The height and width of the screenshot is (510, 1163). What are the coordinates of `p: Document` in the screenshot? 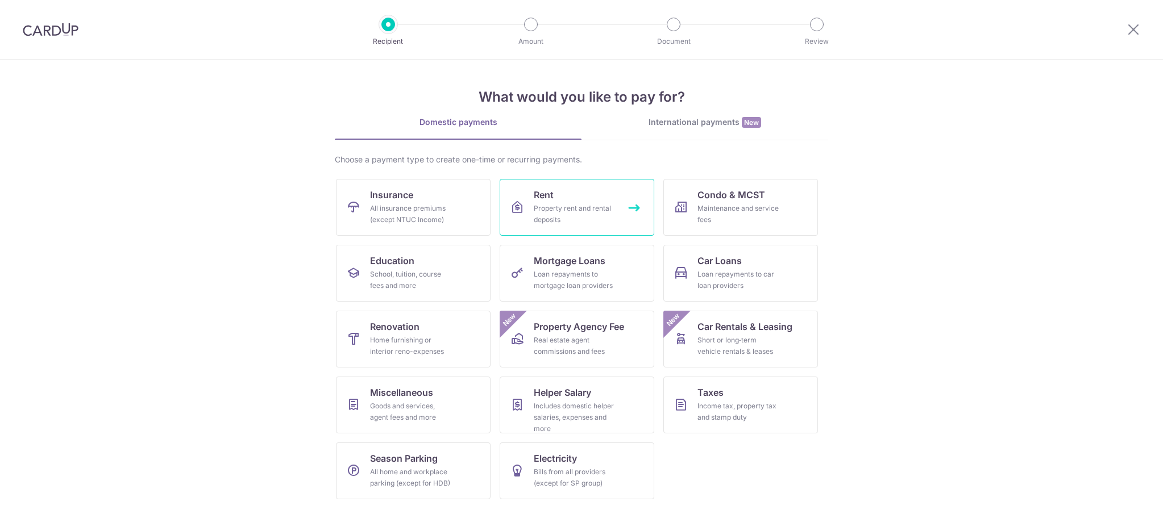 It's located at (673, 41).